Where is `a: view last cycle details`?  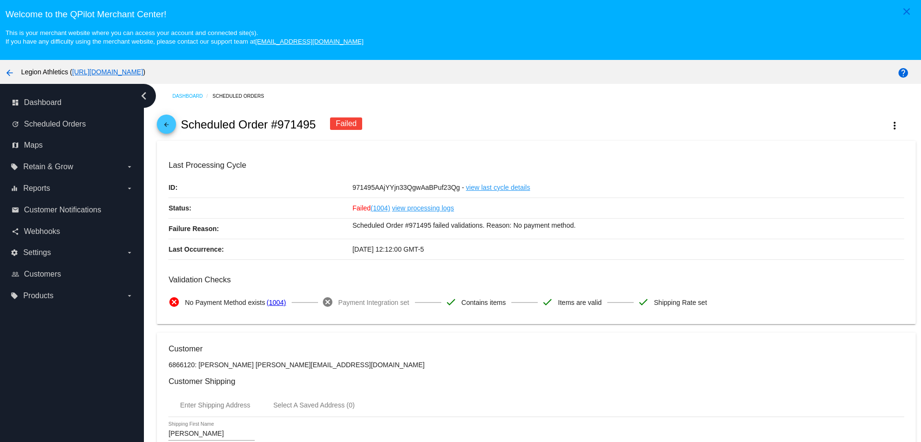
a: view last cycle details is located at coordinates (498, 187).